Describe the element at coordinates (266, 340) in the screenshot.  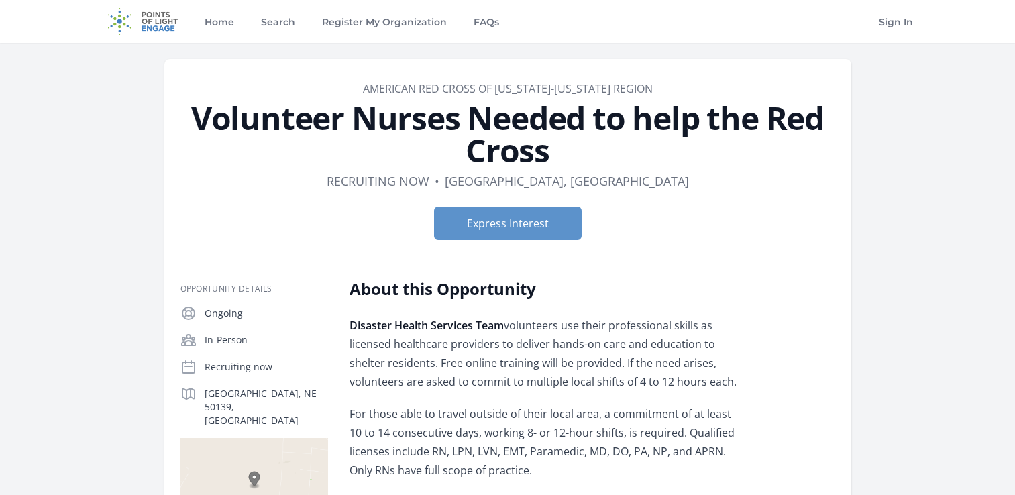
I see `p: In-Person` at that location.